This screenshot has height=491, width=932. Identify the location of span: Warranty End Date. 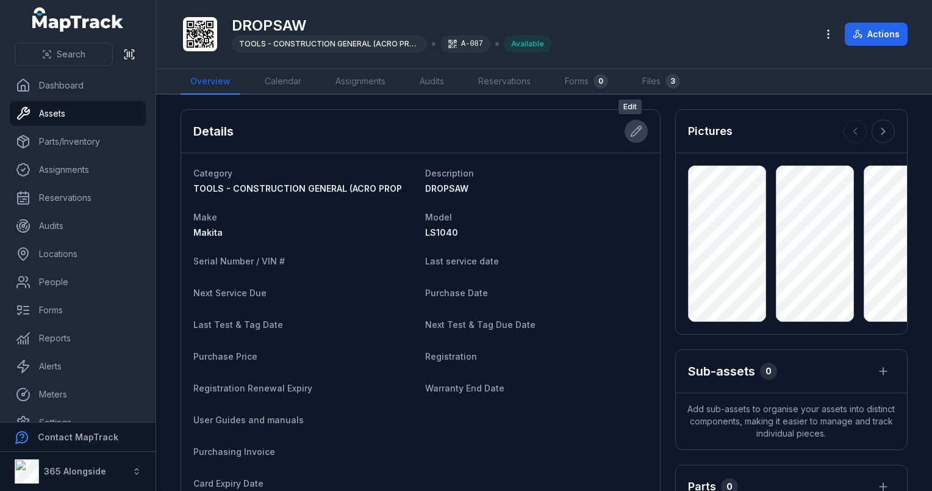
(465, 387).